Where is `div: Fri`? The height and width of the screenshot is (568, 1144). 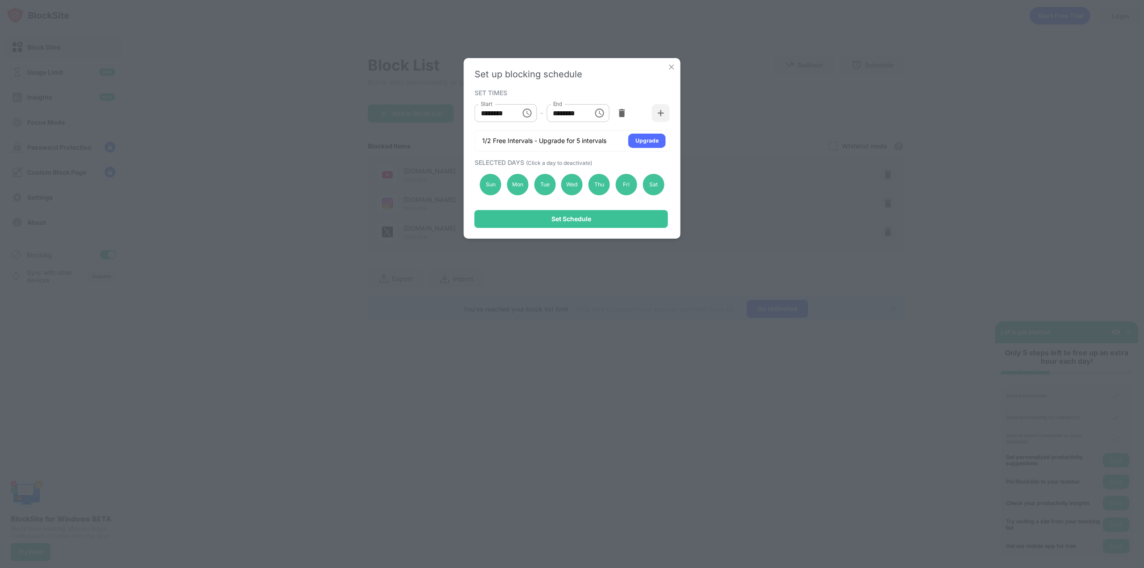 div: Fri is located at coordinates (627, 185).